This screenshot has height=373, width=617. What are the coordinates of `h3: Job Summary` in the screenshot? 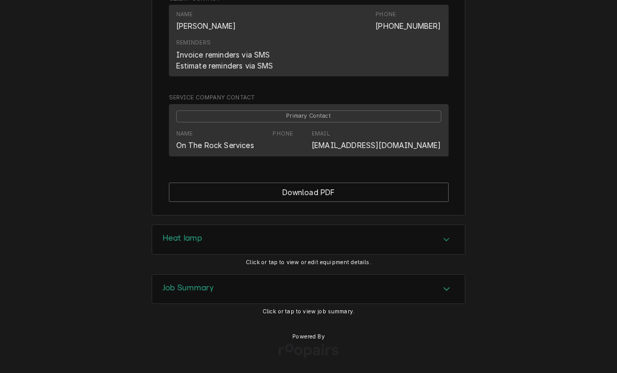 It's located at (188, 287).